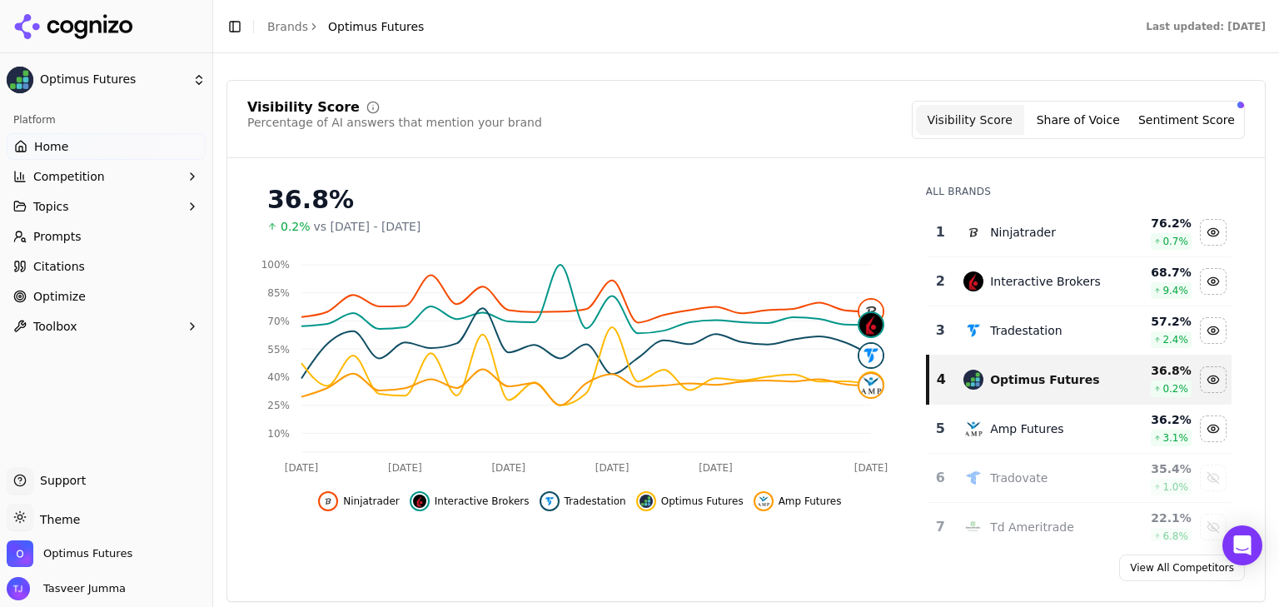  What do you see at coordinates (57, 519) in the screenshot?
I see `span: Theme` at bounding box center [57, 519].